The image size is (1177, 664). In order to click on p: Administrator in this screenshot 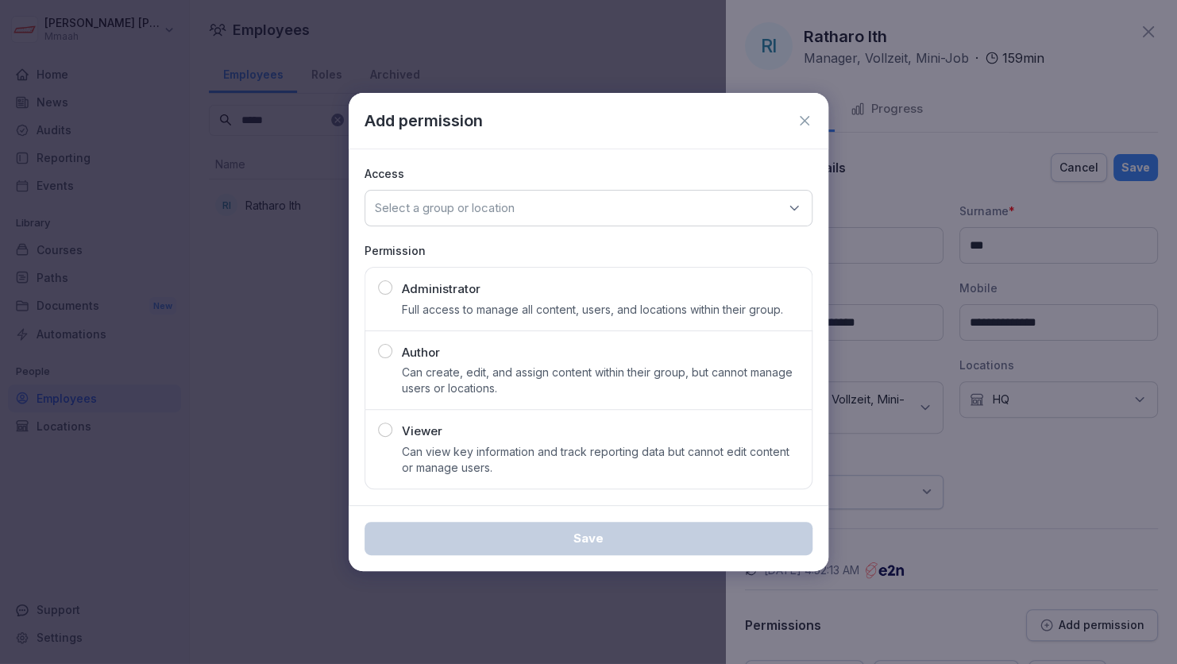, I will do `click(441, 289)`.